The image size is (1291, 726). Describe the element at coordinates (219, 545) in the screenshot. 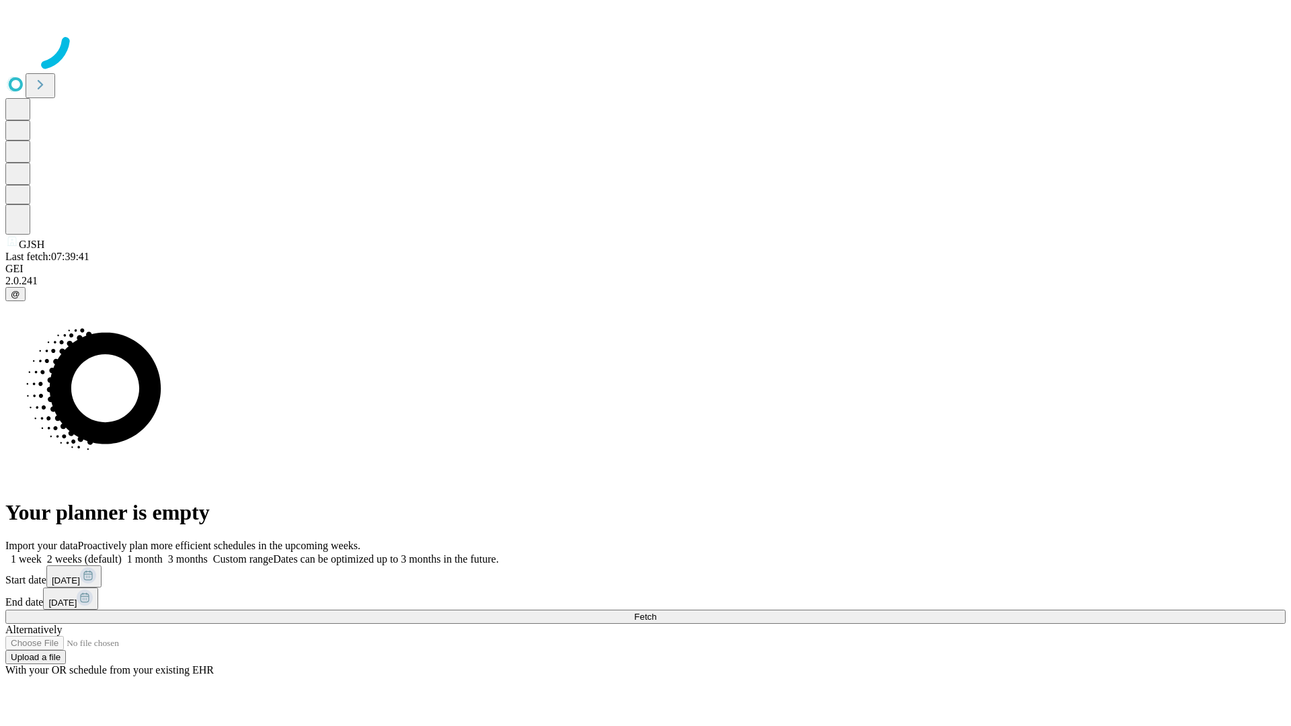

I see `span: Proactively plan more efficient schedules in the upcoming weeks.` at that location.